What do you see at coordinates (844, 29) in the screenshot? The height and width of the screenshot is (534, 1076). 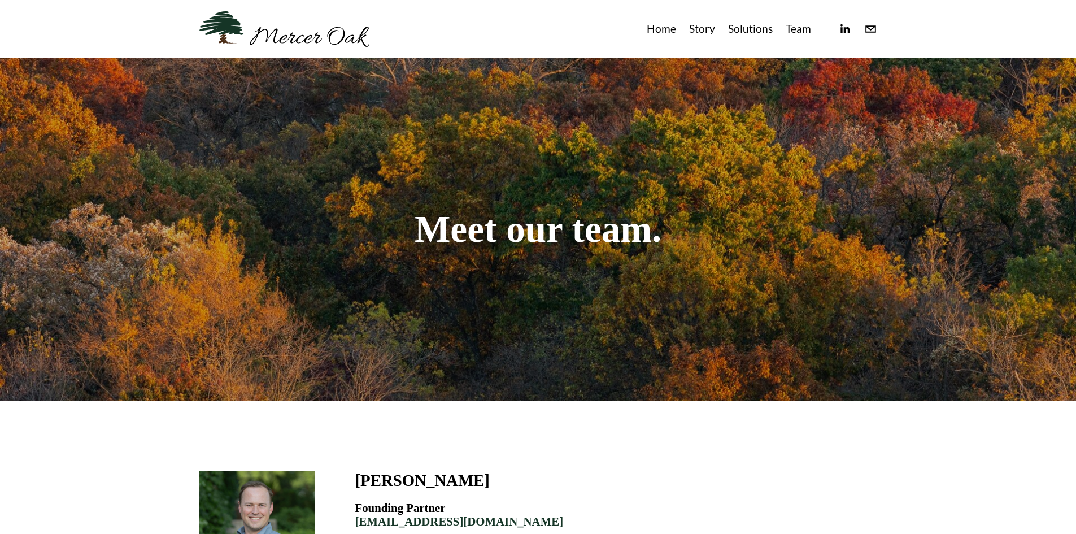 I see `a: linkedin-unauth` at bounding box center [844, 29].